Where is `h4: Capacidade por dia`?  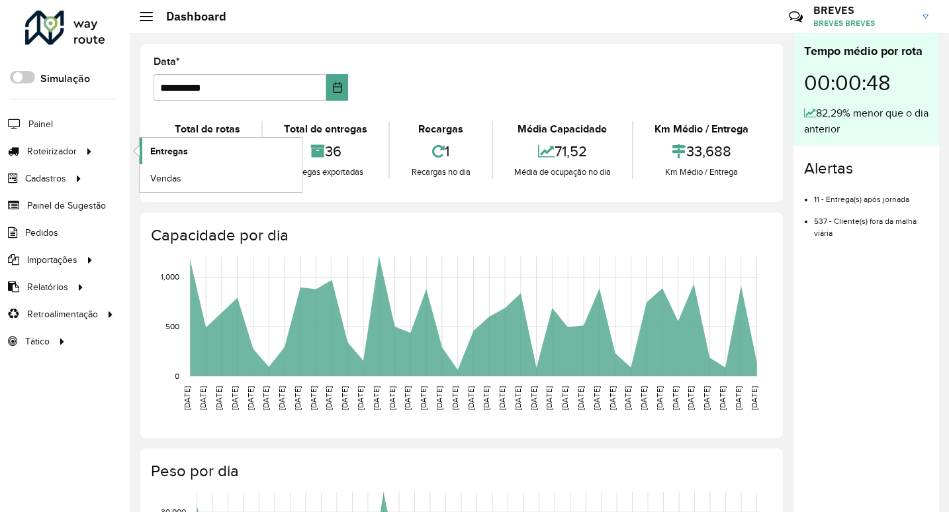
h4: Capacidade por dia is located at coordinates (460, 235).